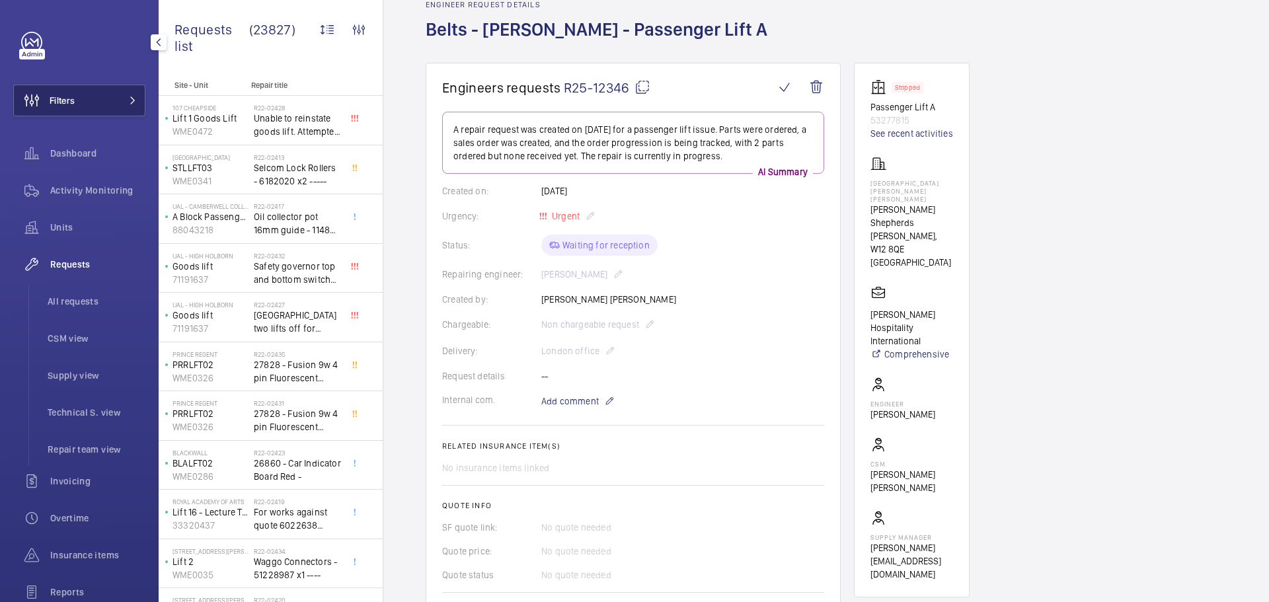  Describe the element at coordinates (210, 181) in the screenshot. I see `p: WME0341` at that location.